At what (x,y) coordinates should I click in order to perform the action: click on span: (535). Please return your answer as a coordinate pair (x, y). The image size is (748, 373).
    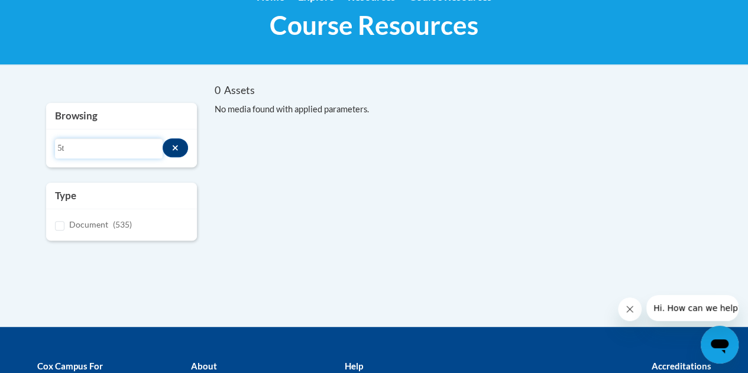
    Looking at the image, I should click on (122, 224).